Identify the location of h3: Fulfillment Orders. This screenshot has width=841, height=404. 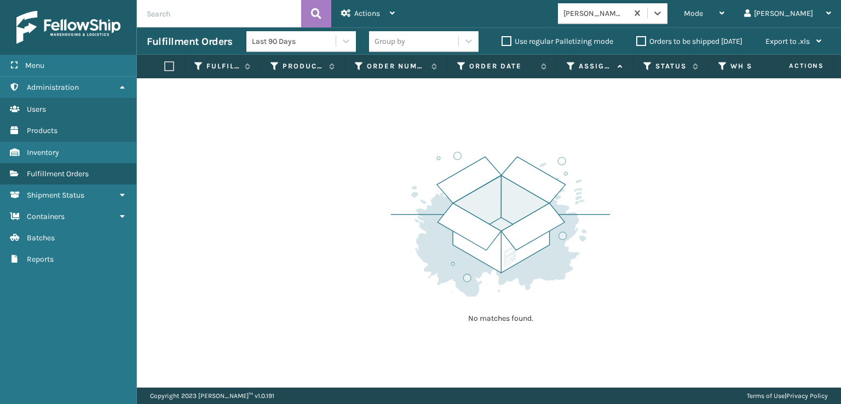
(189, 42).